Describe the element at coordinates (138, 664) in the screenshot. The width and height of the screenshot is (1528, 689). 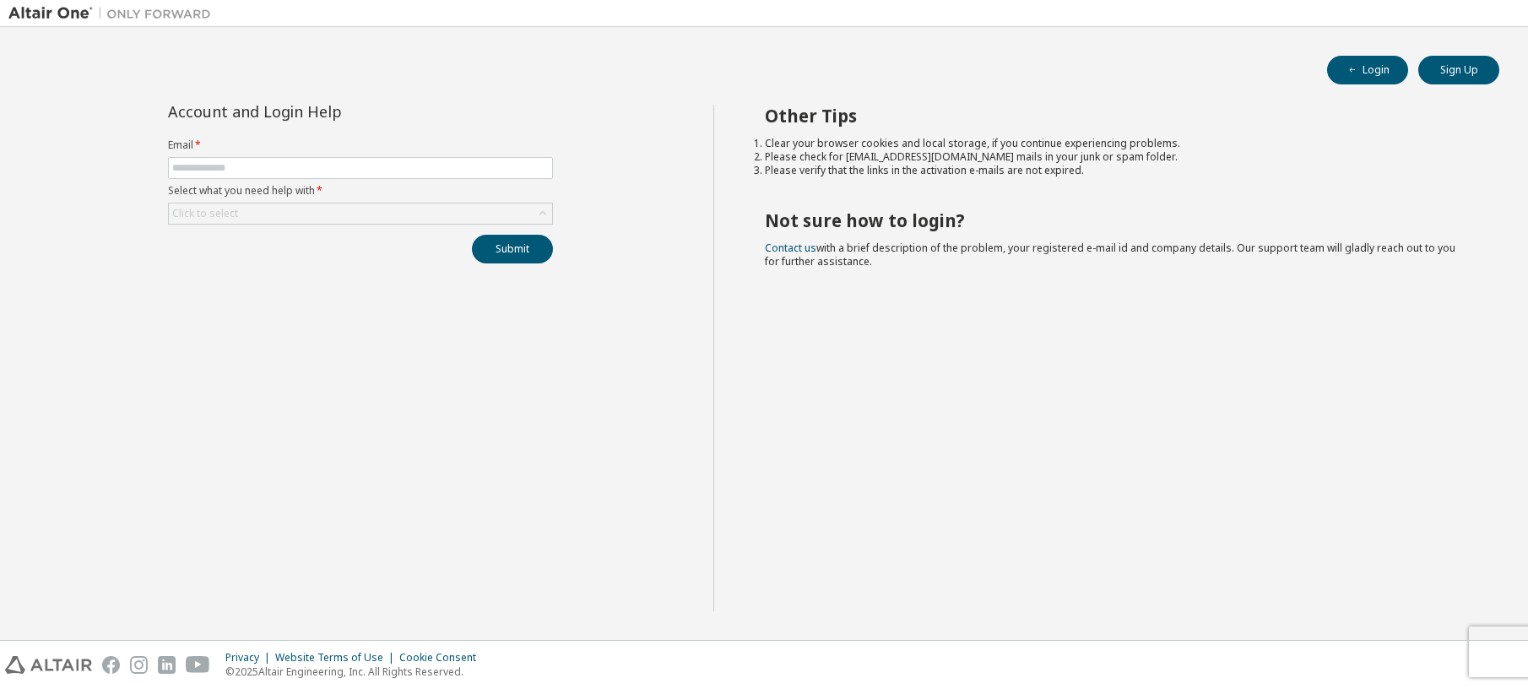
I see `img: instagram.svg` at that location.